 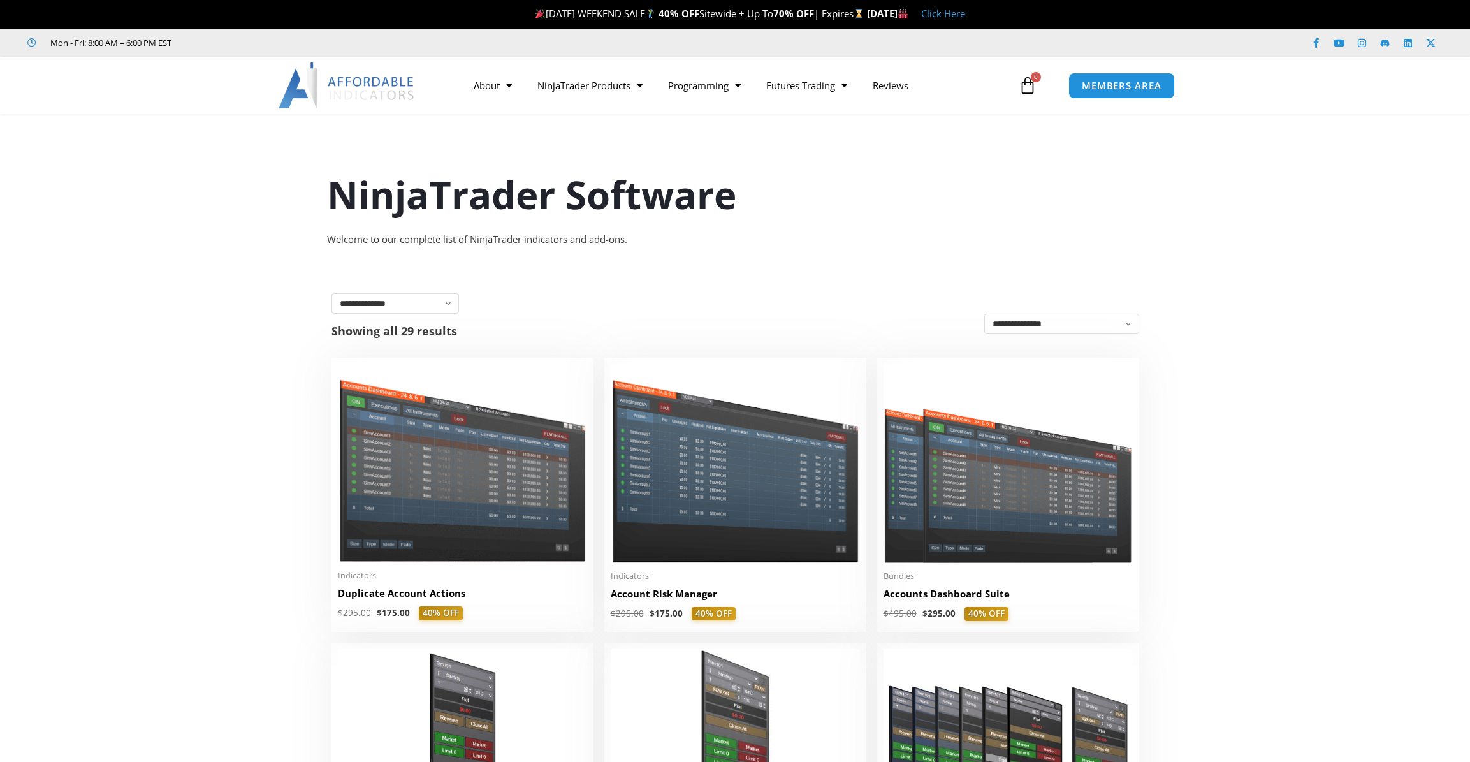 I want to click on img: Duplicate Account Actions, so click(x=462, y=463).